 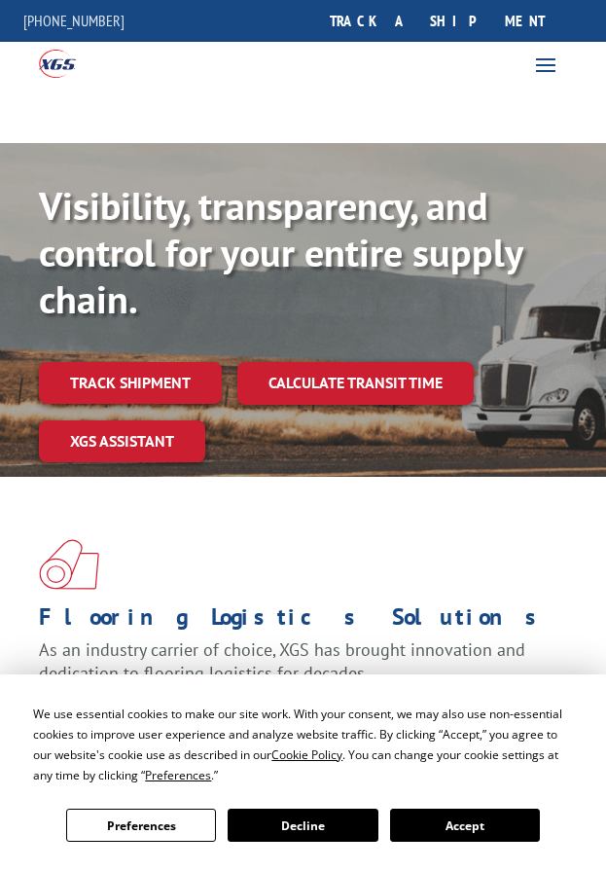 I want to click on button: Decline, so click(x=303, y=825).